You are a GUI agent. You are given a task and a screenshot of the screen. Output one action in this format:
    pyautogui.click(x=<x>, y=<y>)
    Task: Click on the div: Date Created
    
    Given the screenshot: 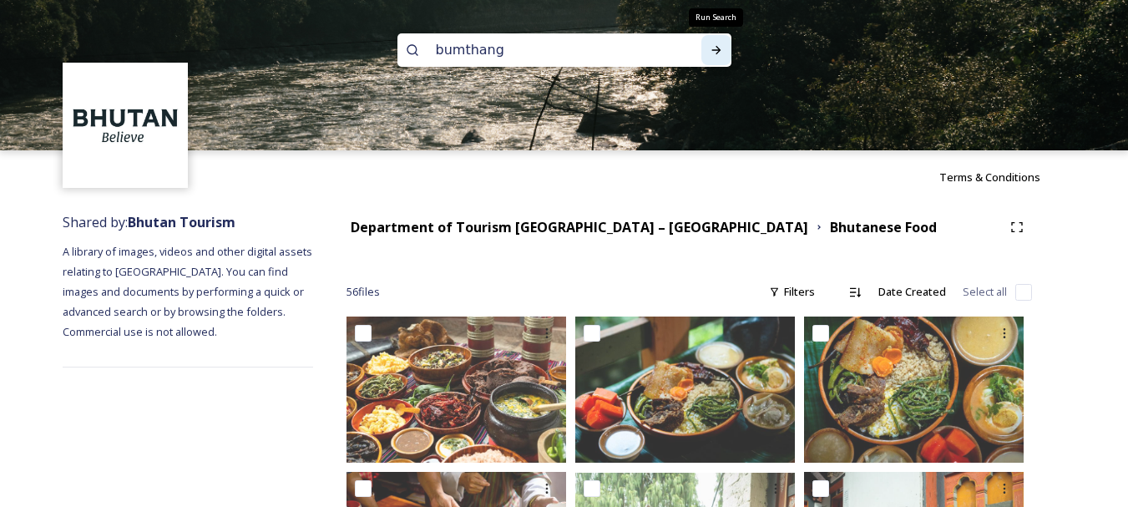 What is the action you would take?
    pyautogui.click(x=912, y=291)
    